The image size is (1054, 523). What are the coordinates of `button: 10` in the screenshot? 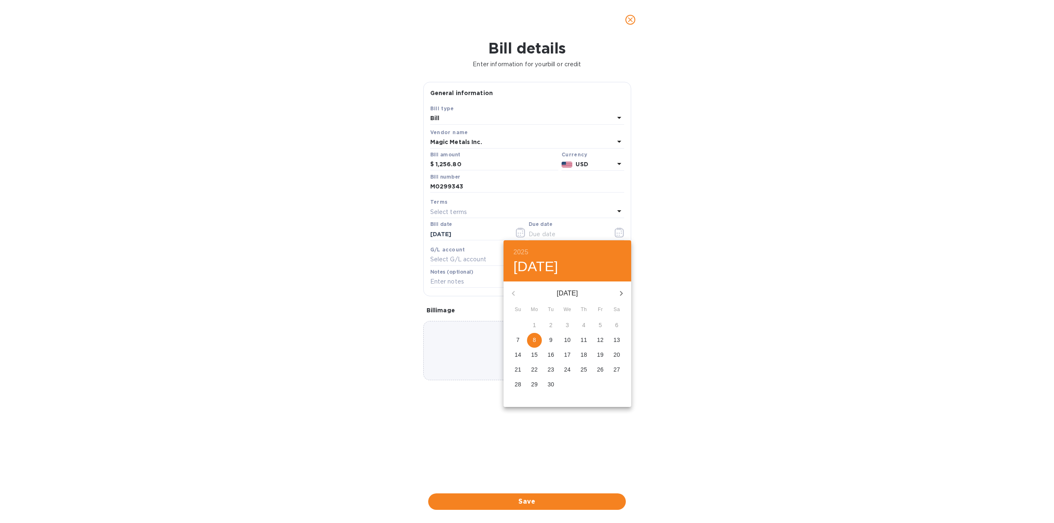 It's located at (567, 341).